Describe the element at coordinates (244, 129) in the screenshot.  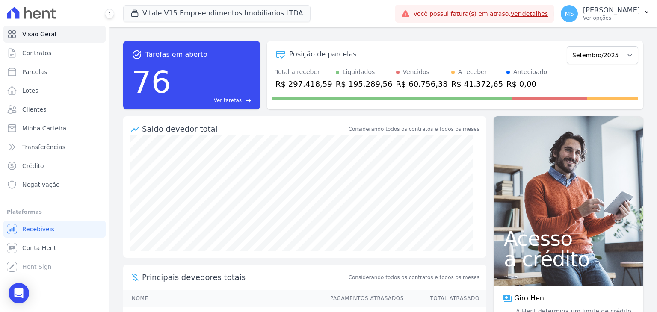
I see `div: Saldo devedor total` at that location.